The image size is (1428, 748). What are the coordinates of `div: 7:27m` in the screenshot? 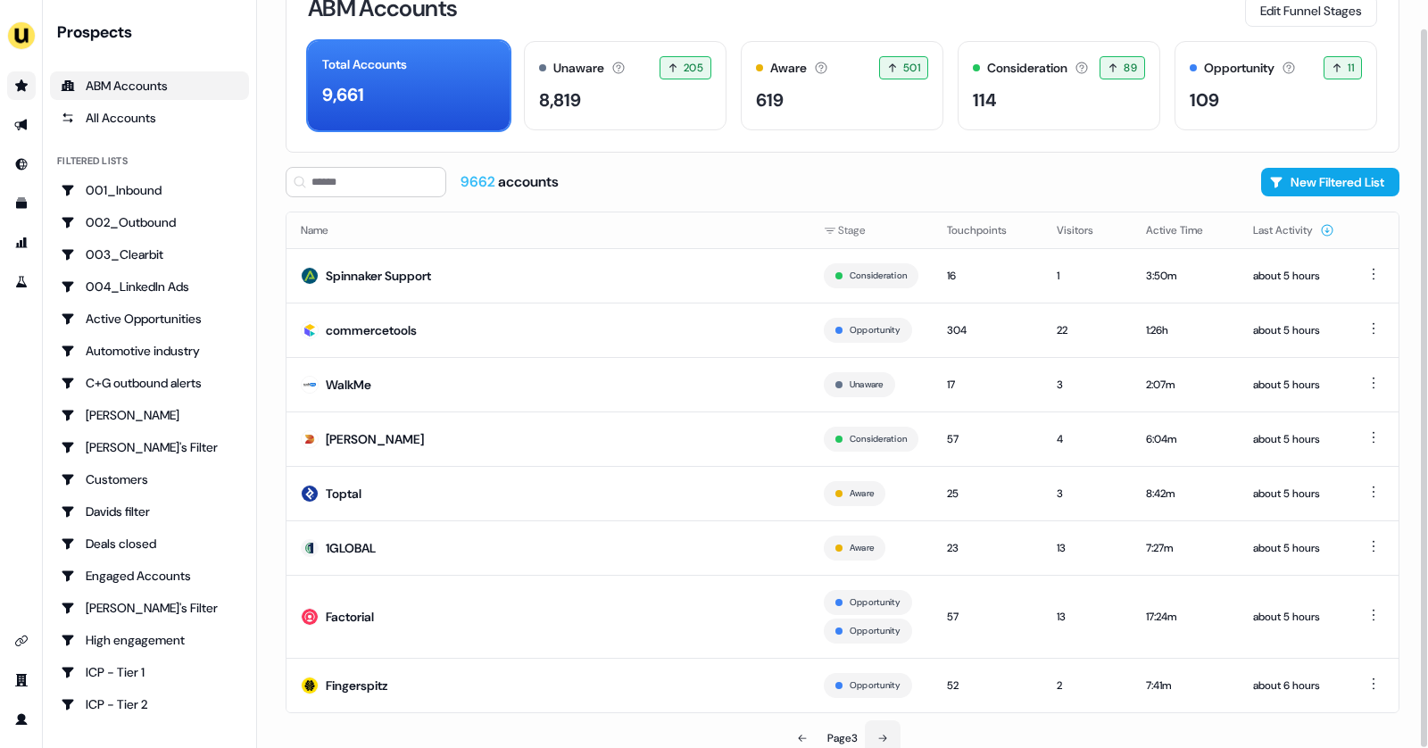 It's located at (1185, 548).